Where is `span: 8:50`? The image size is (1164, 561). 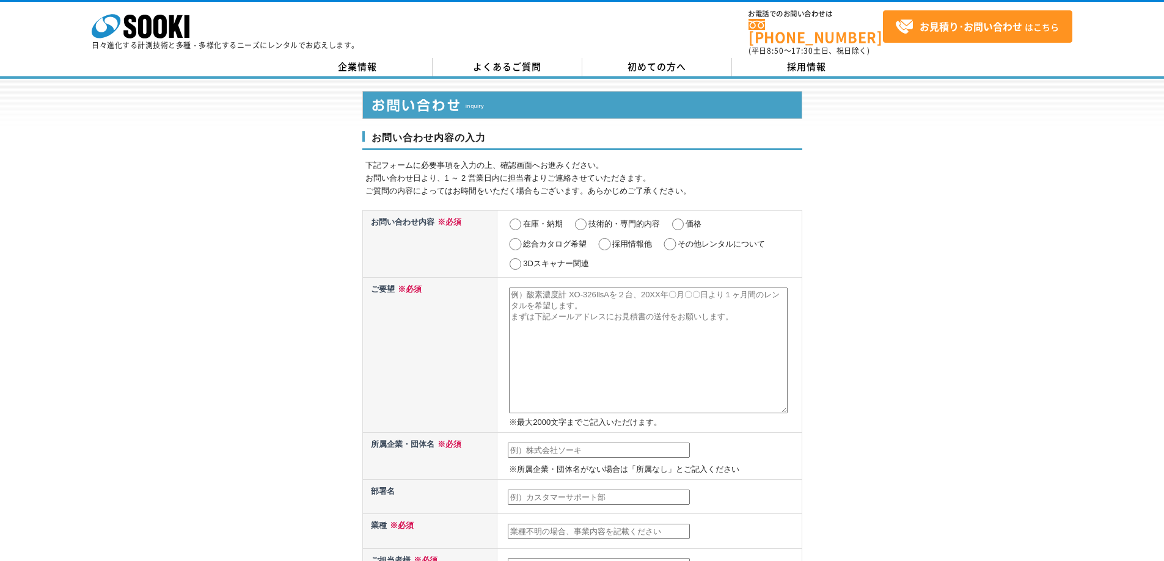
span: 8:50 is located at coordinates (775, 51).